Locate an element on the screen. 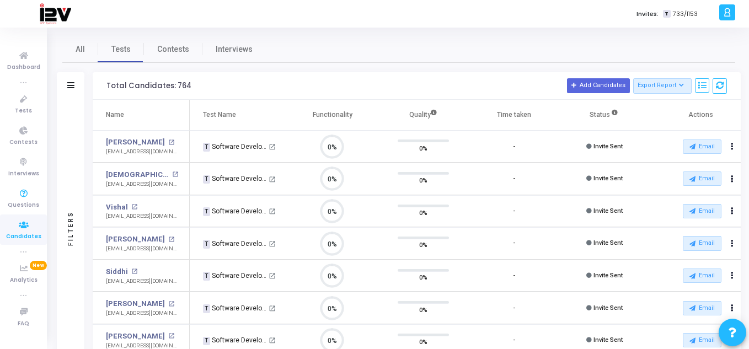 The image size is (749, 349). a: Siddhi is located at coordinates (117, 272).